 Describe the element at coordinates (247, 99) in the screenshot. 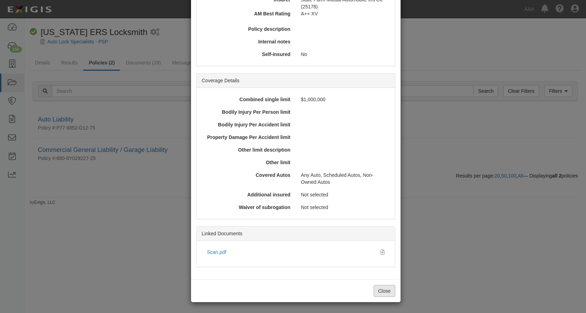

I see `div: Combined single limit` at that location.